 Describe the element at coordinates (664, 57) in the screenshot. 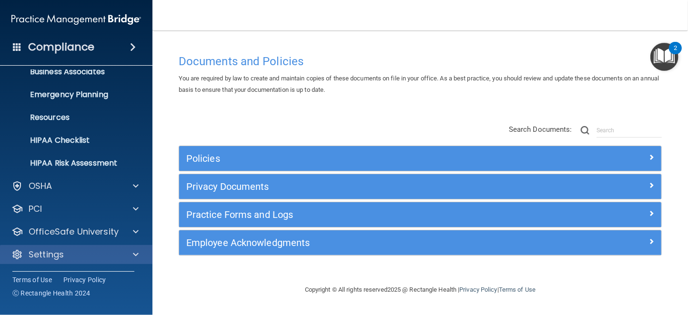

I see `button: Open Resource Center, 2 new notifications` at that location.